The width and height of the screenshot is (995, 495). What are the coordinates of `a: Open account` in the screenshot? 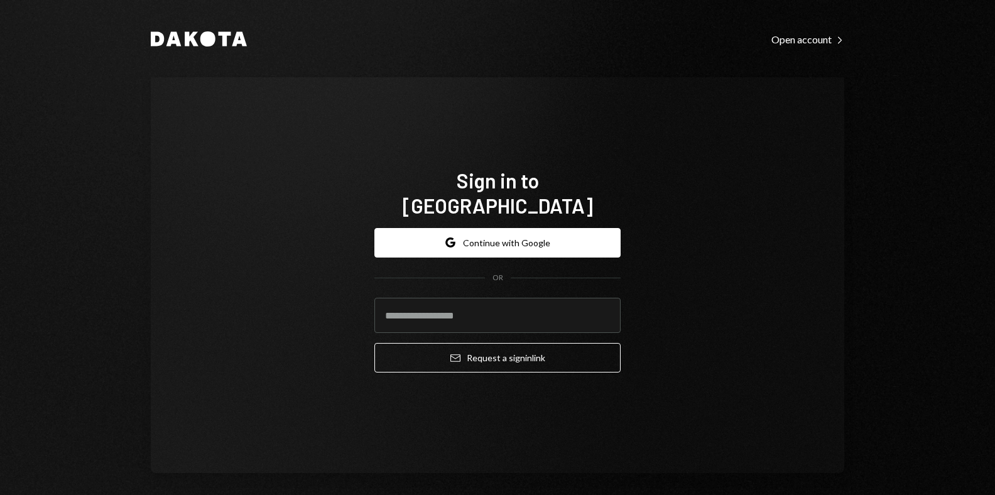 It's located at (808, 39).